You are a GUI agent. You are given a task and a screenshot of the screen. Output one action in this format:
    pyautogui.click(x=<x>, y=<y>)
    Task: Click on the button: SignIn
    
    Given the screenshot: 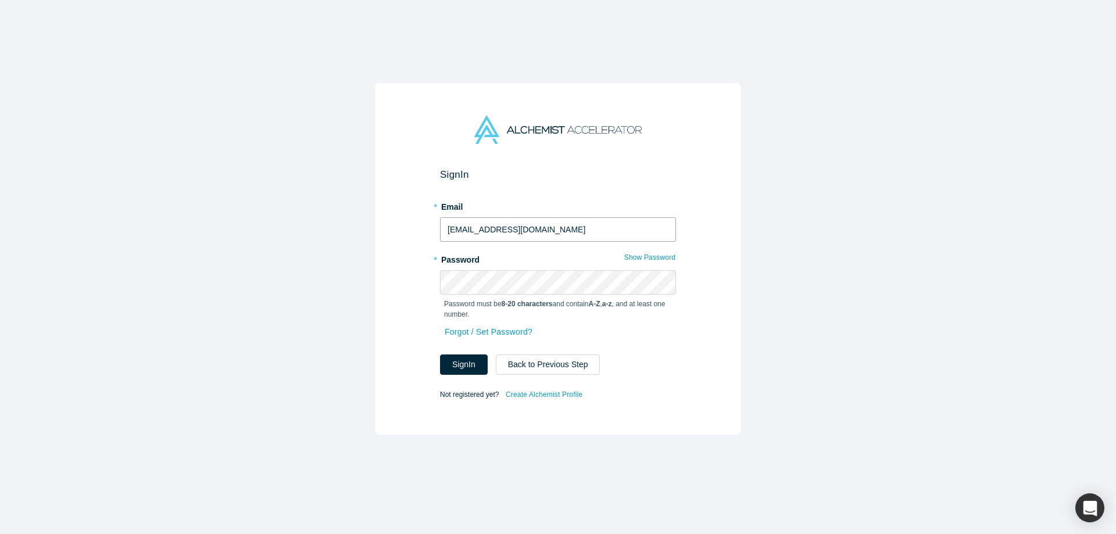 What is the action you would take?
    pyautogui.click(x=464, y=364)
    